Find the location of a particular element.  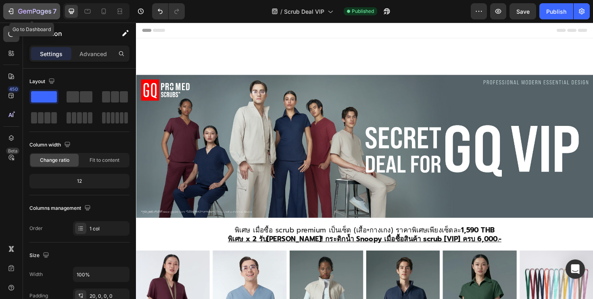

div: Order is located at coordinates (36, 228).